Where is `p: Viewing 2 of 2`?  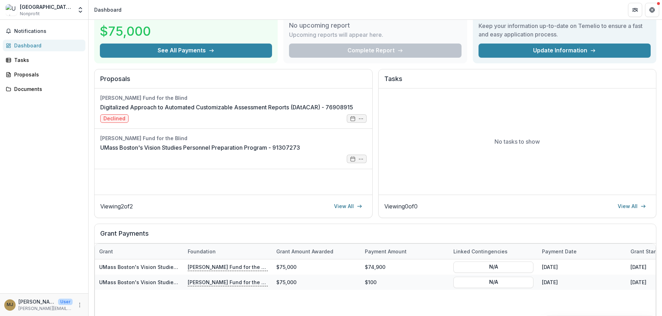 p: Viewing 2 of 2 is located at coordinates (117, 207).